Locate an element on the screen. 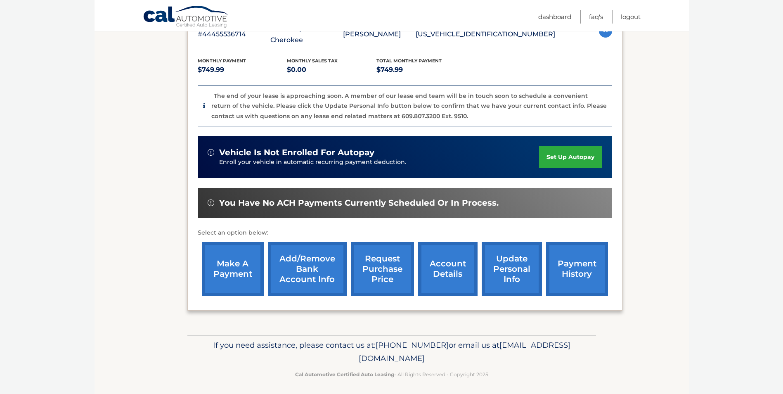  a: Add/Remove bank account info is located at coordinates (307, 269).